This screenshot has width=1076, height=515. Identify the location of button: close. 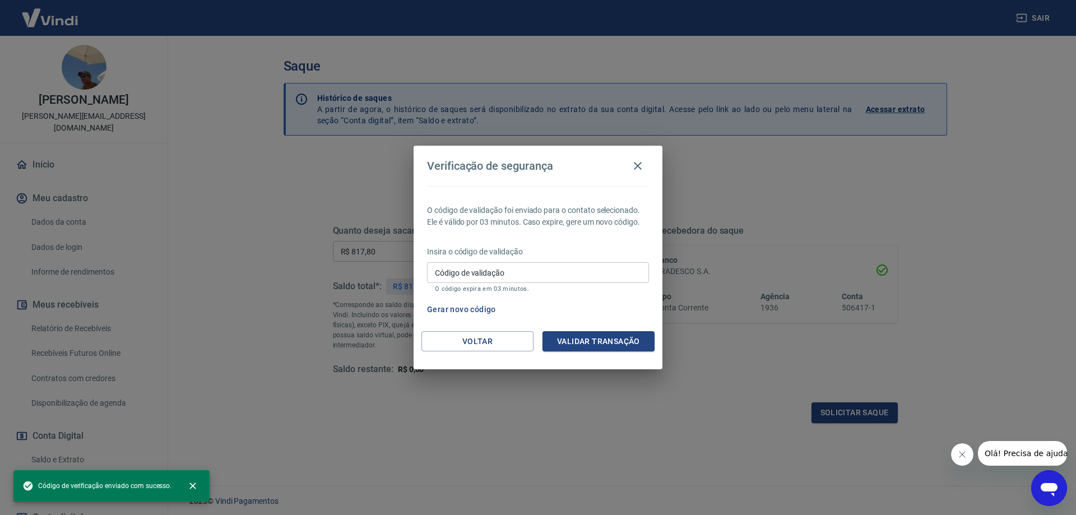
(193, 486).